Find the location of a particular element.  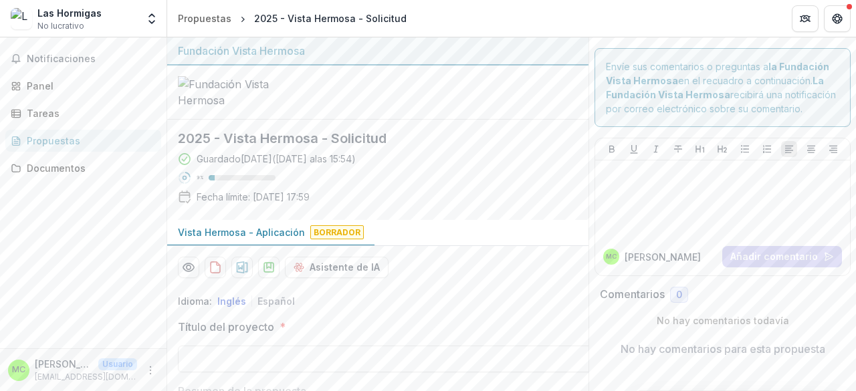

button: Conmutador de entidades abiertas is located at coordinates (152, 19).